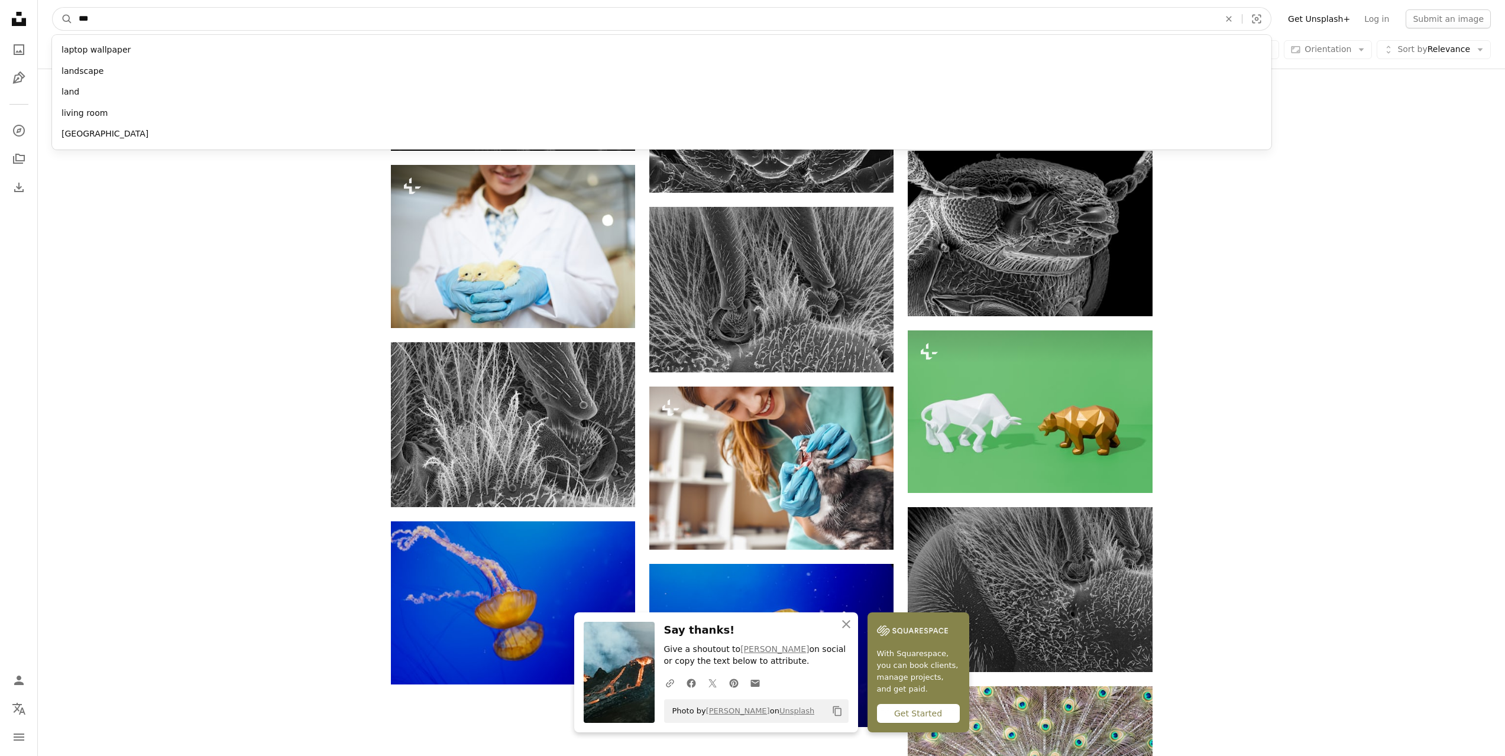 This screenshot has width=1505, height=756. Describe the element at coordinates (19, 20) in the screenshot. I see `a: Home — Unsplash` at that location.